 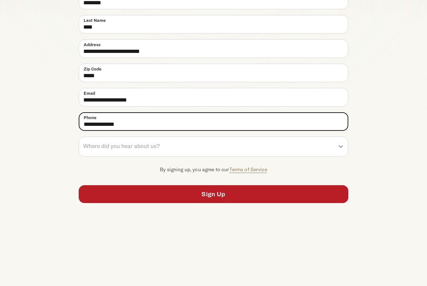 What do you see at coordinates (95, 20) in the screenshot?
I see `span: Last Name` at bounding box center [95, 20].